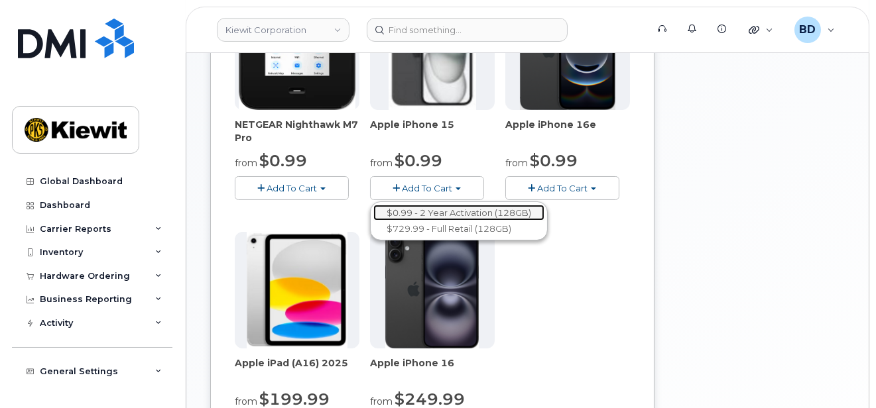 The image size is (876, 408). I want to click on a: Kiewit Corporation, so click(283, 30).